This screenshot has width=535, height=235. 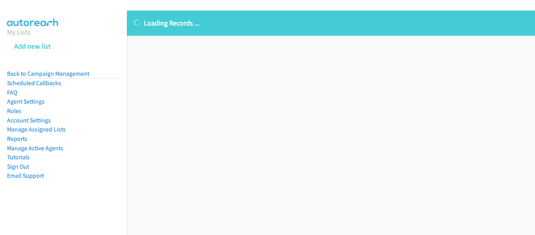 I want to click on a: Email Support, so click(x=25, y=175).